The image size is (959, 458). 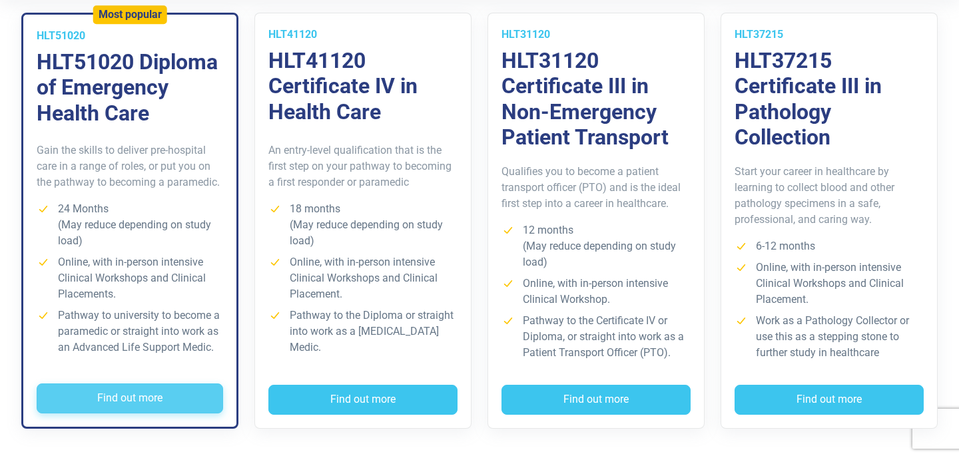 I want to click on a: HLT37215 HLT37215 Certificate III in Pathology Collection Start your career in healthcare by lear..., so click(x=829, y=220).